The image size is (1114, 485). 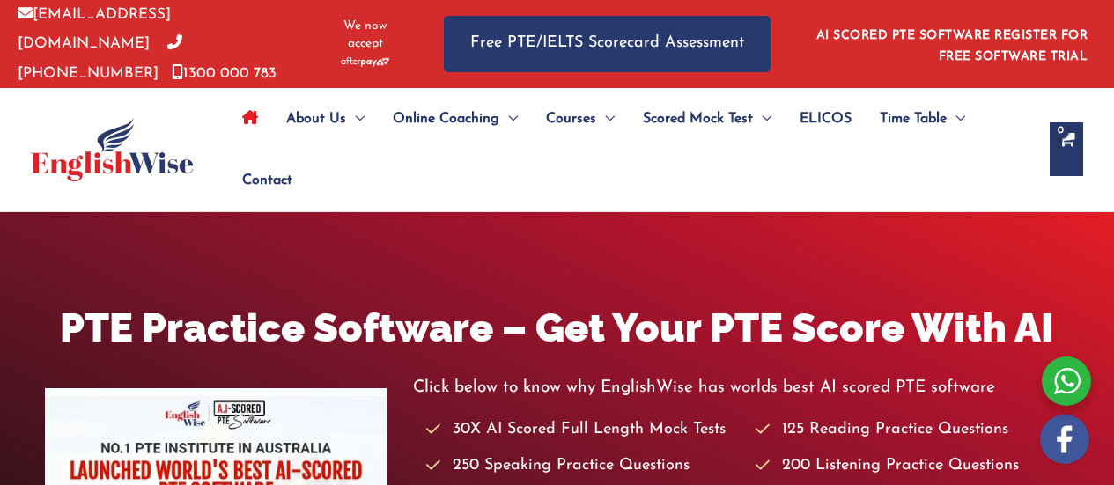 What do you see at coordinates (951, 43) in the screenshot?
I see `aside: Header Widget 1` at bounding box center [951, 43].